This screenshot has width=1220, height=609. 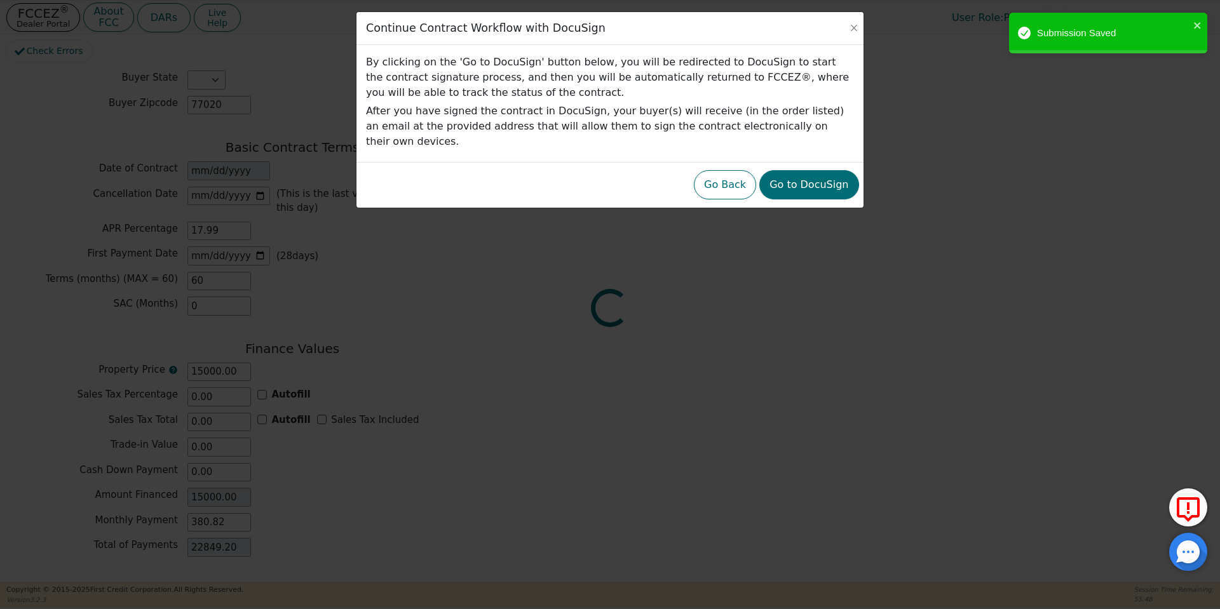 What do you see at coordinates (1197, 25) in the screenshot?
I see `button: close` at bounding box center [1197, 25].